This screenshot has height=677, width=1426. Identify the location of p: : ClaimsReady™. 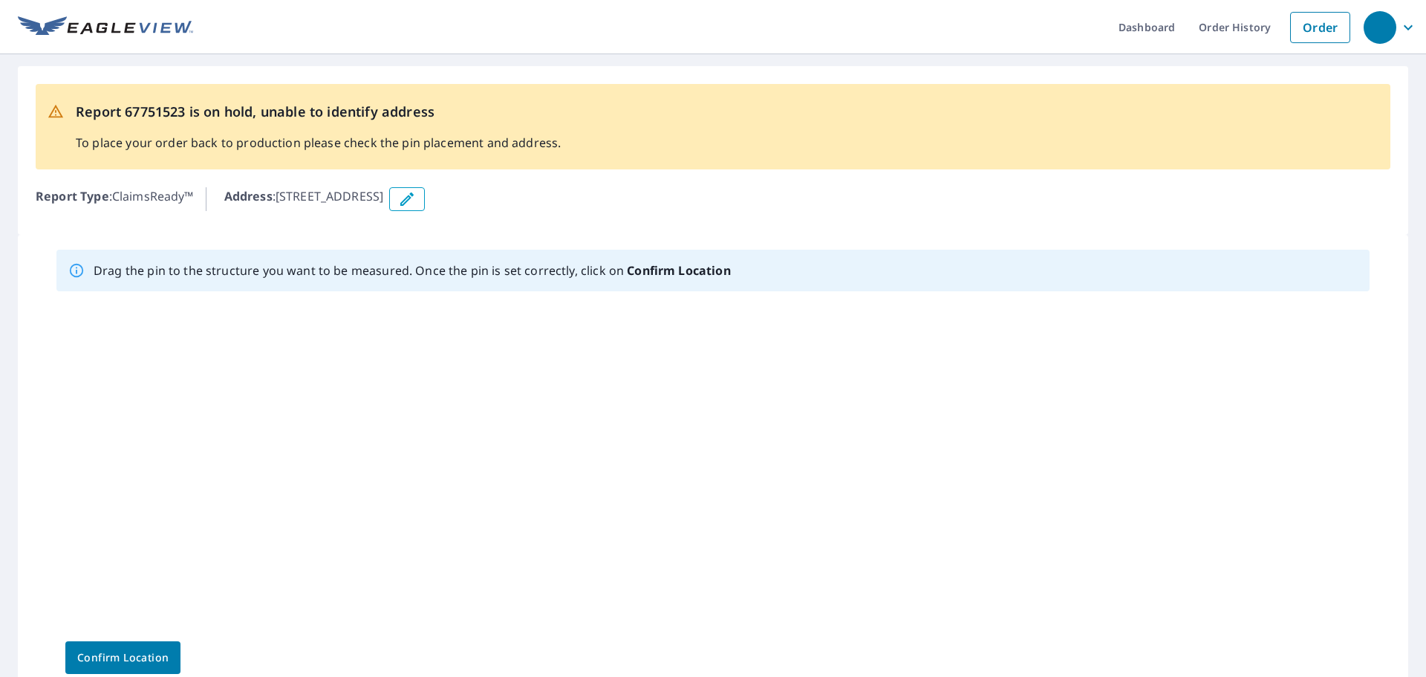
(114, 199).